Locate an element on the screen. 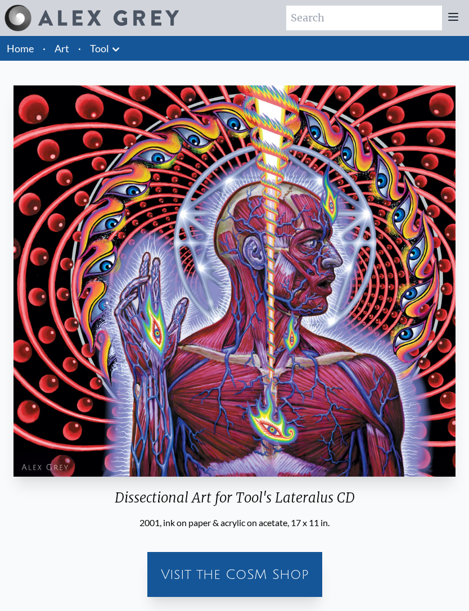  a: Home is located at coordinates (20, 48).